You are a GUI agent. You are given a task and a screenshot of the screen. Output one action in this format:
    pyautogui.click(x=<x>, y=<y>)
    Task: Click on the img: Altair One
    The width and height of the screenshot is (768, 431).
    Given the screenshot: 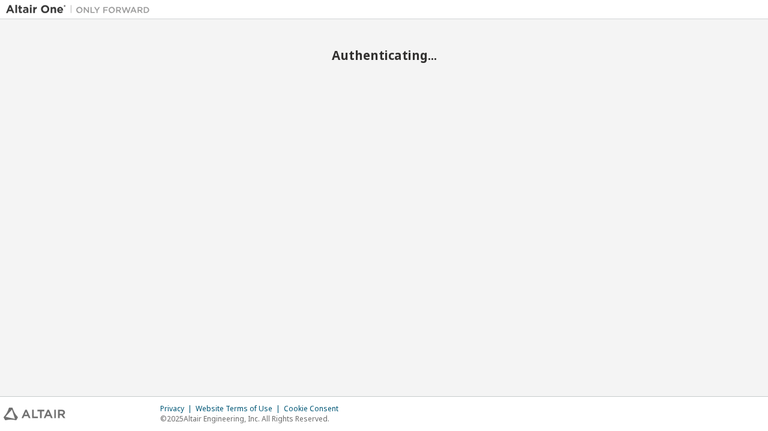 What is the action you would take?
    pyautogui.click(x=81, y=10)
    